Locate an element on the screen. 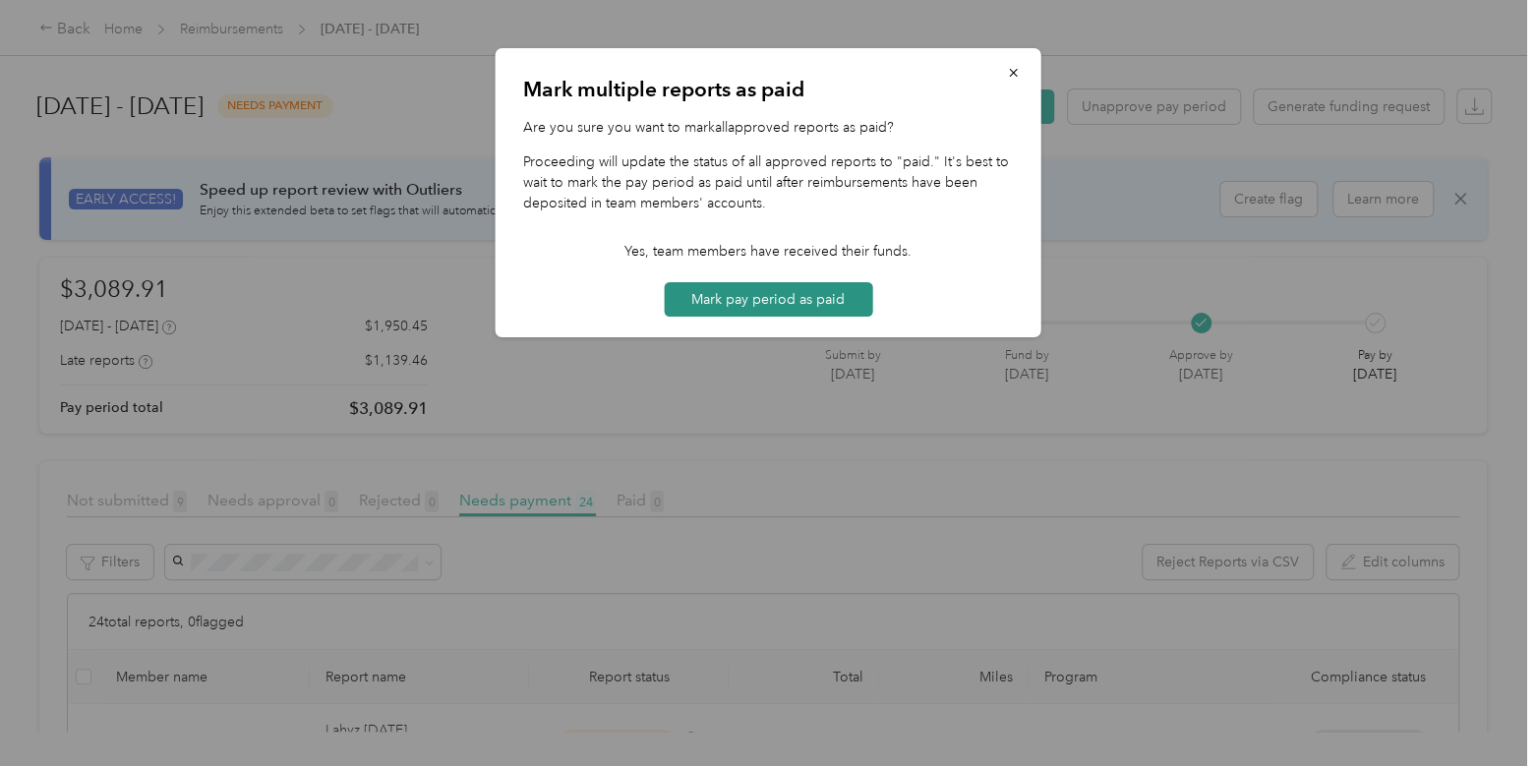 This screenshot has height=766, width=1536. p: Are you sure you want to mark all approved reports as paid? is located at coordinates (768, 127).